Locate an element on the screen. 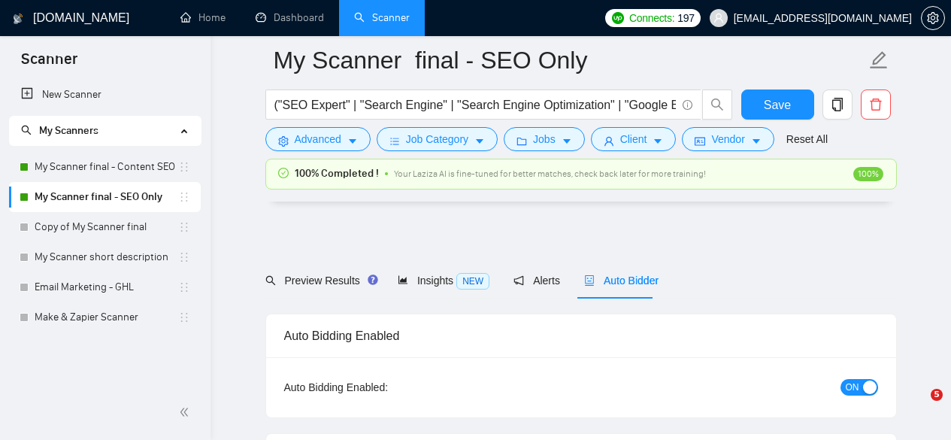 This screenshot has height=440, width=951. span: Advanced is located at coordinates (318, 139).